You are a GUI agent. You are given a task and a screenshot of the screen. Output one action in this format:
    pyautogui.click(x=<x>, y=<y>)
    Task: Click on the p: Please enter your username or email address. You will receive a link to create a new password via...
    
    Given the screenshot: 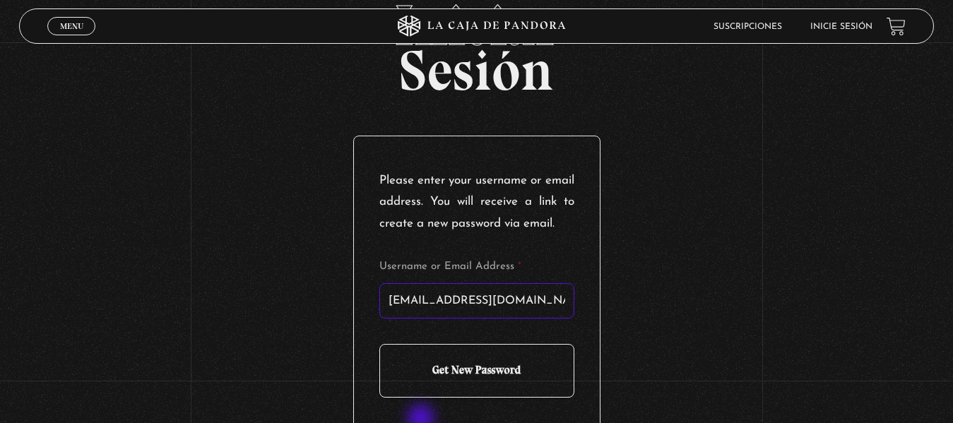 What is the action you would take?
    pyautogui.click(x=477, y=203)
    